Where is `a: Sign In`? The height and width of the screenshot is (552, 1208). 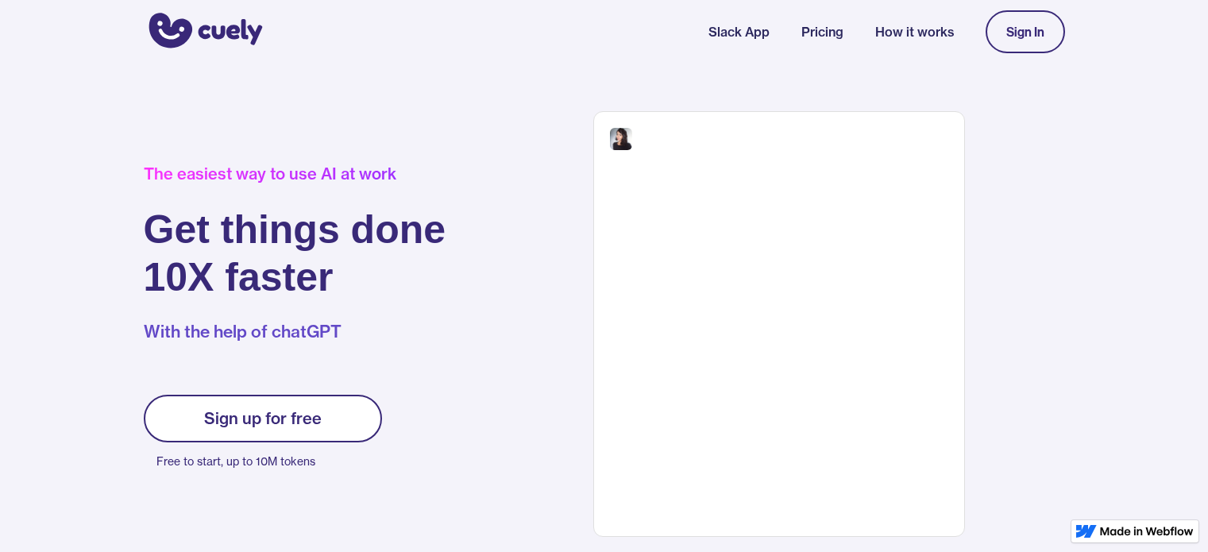 a: Sign In is located at coordinates (1025, 32).